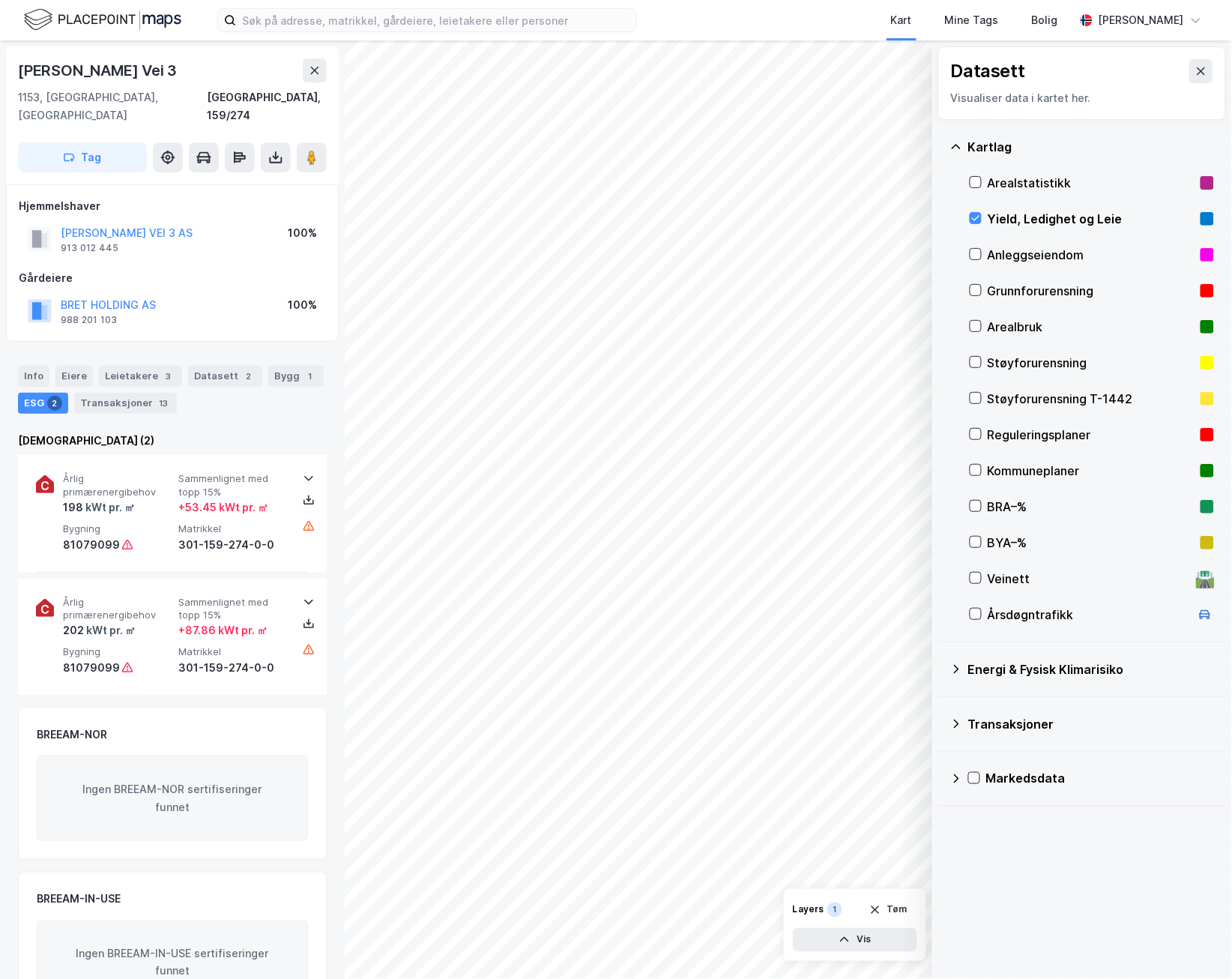  Describe the element at coordinates (1091, 327) in the screenshot. I see `div: Arealbruk` at that location.